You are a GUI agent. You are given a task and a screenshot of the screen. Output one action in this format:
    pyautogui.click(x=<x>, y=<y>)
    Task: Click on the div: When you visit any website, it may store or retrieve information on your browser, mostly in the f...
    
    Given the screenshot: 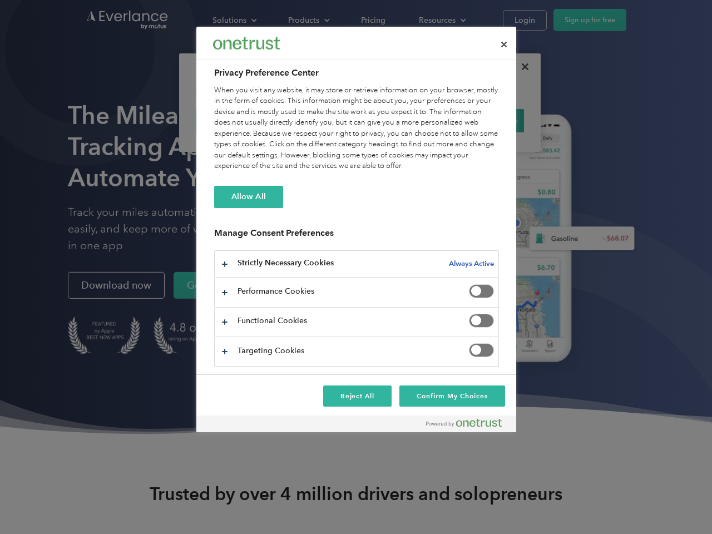 What is the action you would take?
    pyautogui.click(x=356, y=128)
    